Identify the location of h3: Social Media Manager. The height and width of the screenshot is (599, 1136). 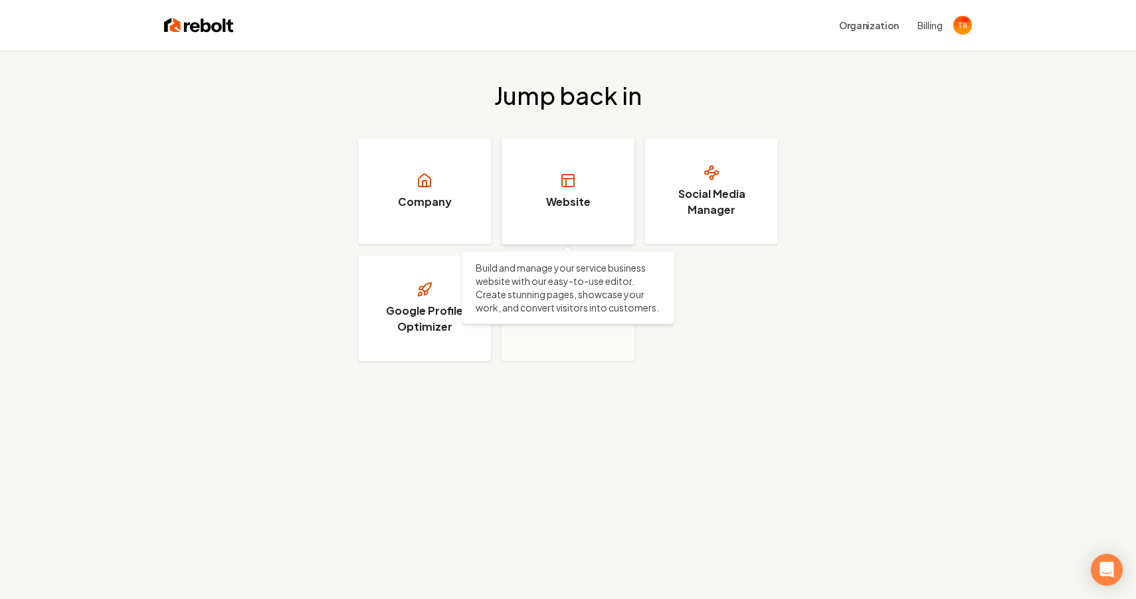
(711, 202).